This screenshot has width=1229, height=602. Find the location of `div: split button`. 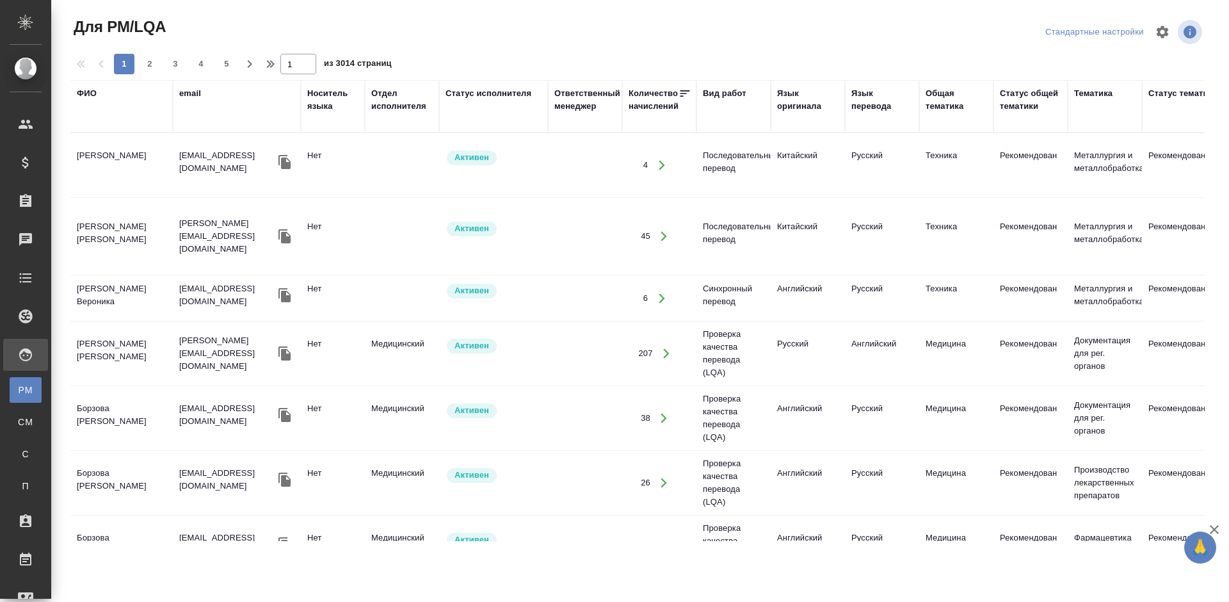

div: split button is located at coordinates (1095, 32).